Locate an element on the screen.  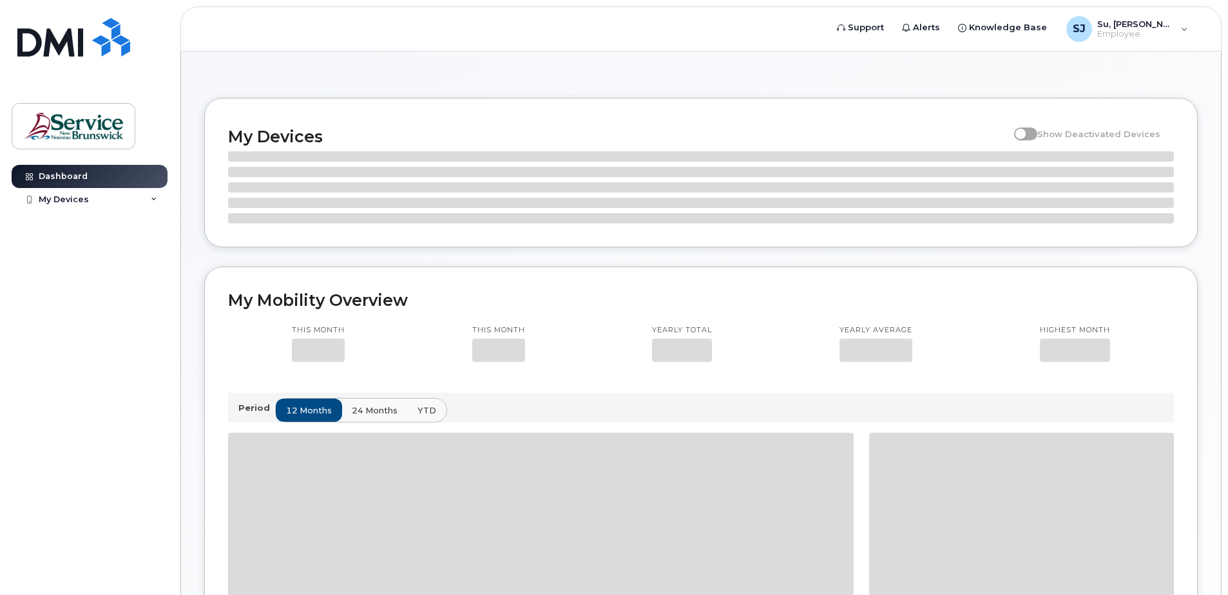
h2: My Mobility Overview is located at coordinates (701, 300).